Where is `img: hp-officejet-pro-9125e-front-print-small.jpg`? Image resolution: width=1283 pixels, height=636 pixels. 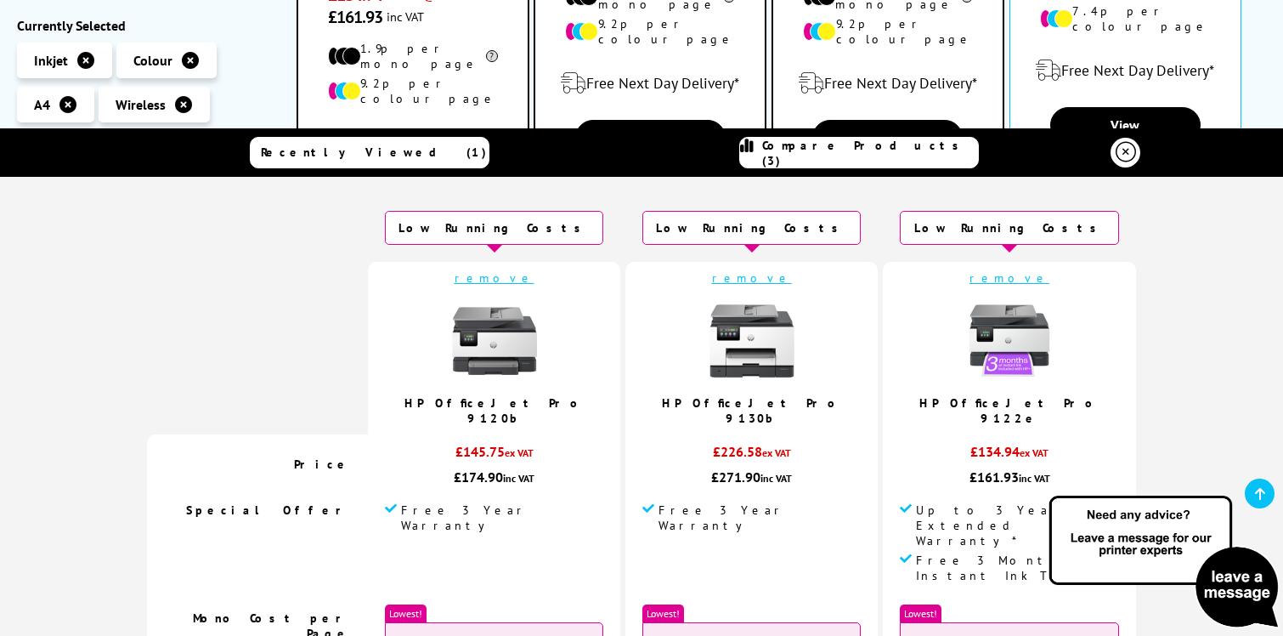 img: hp-officejet-pro-9125e-front-print-small.jpg is located at coordinates (1010, 341).